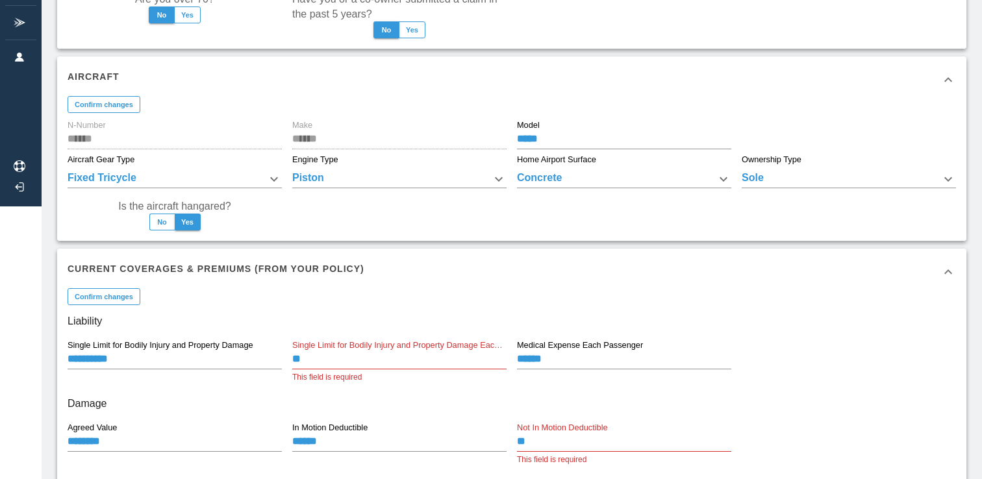 The image size is (982, 479). Describe the element at coordinates (512, 404) in the screenshot. I see `h6: Damage` at that location.